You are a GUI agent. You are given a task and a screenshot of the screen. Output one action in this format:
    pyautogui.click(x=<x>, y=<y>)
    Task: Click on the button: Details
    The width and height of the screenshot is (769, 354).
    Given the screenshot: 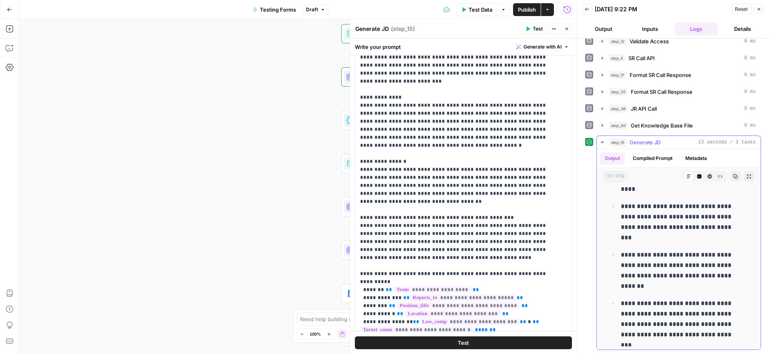 What is the action you would take?
    pyautogui.click(x=742, y=29)
    